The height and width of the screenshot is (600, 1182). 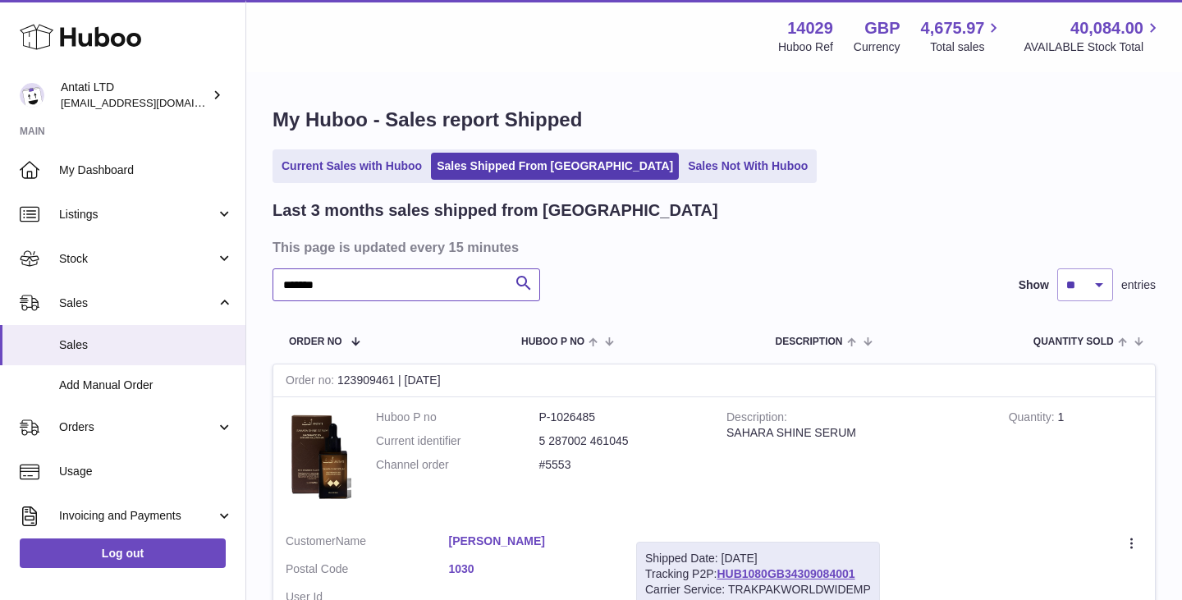 I want to click on span: Stock, so click(x=137, y=259).